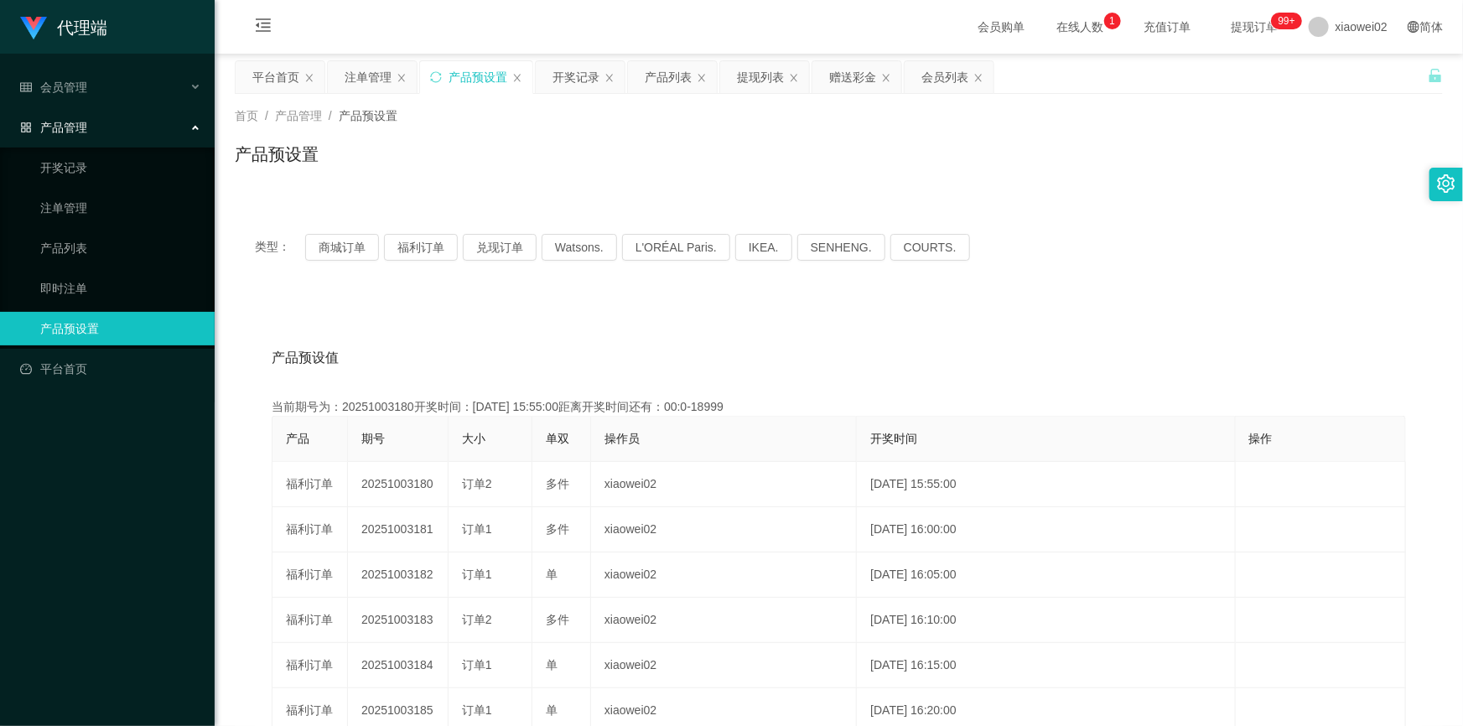 Image resolution: width=1463 pixels, height=726 pixels. I want to click on div: 开奖记录, so click(576, 77).